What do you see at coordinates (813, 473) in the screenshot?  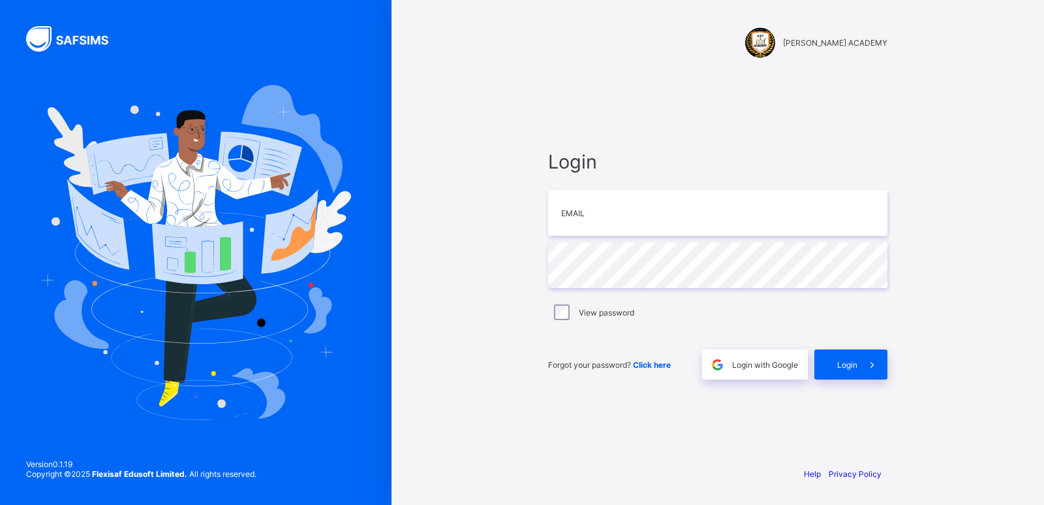 I see `a: Help` at bounding box center [813, 473].